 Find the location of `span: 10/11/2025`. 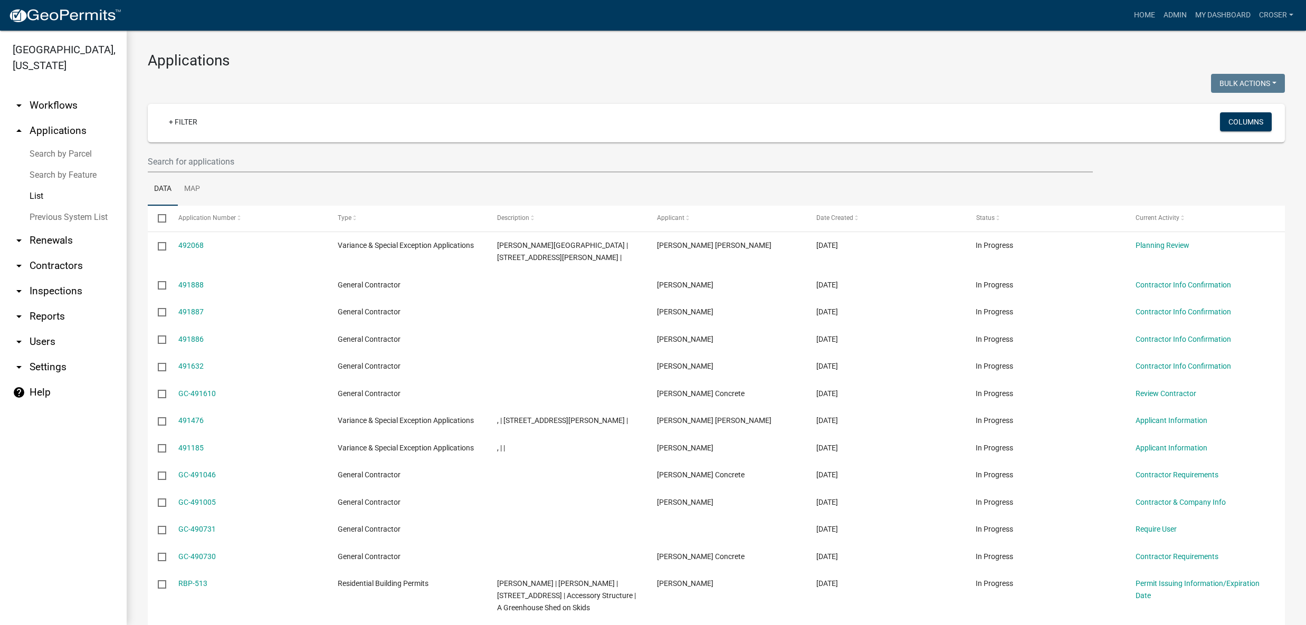

span: 10/11/2025 is located at coordinates (827, 448).